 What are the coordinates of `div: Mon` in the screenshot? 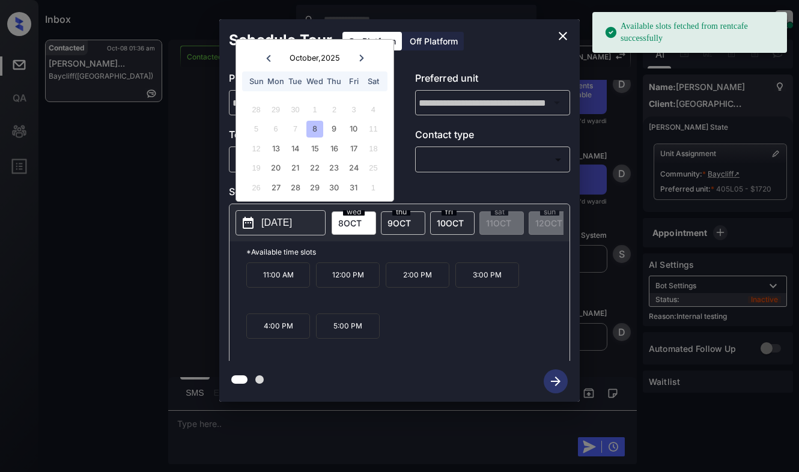 It's located at (275, 81).